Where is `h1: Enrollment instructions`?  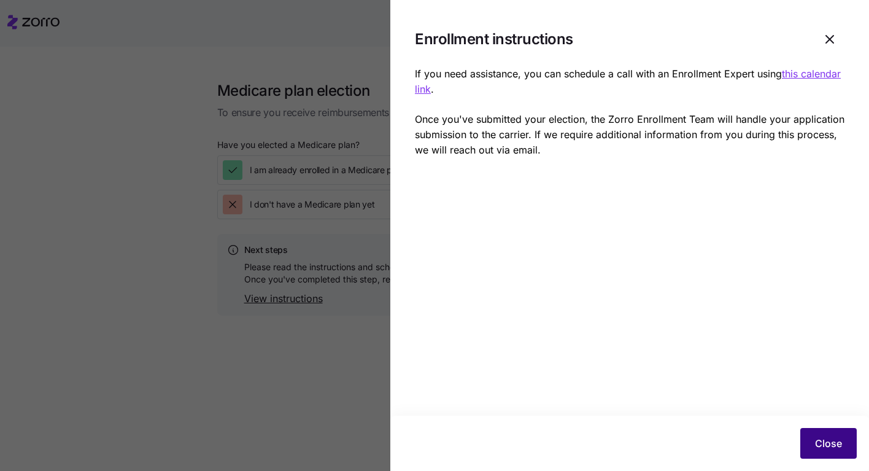 h1: Enrollment instructions is located at coordinates (610, 39).